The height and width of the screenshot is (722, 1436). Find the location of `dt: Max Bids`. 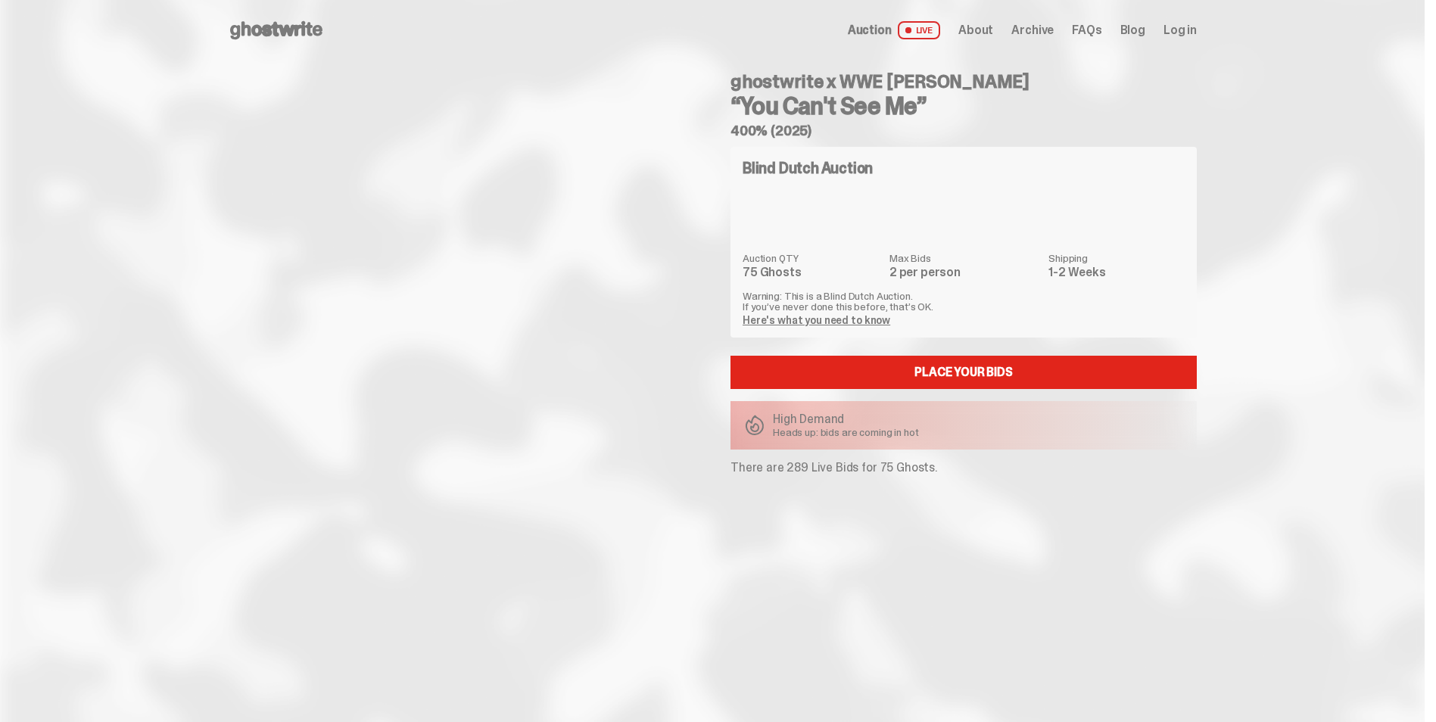

dt: Max Bids is located at coordinates (964, 258).